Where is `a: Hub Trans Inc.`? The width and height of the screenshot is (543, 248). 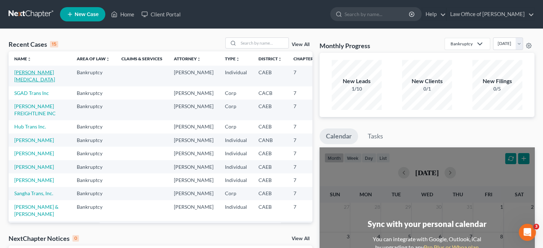 a: Hub Trans Inc. is located at coordinates (30, 126).